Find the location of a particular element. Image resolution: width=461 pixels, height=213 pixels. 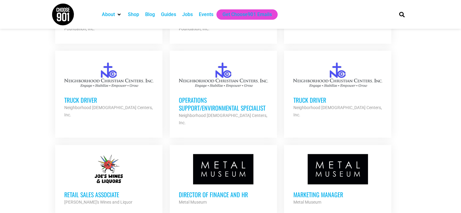

h3: Director of Finance and HR is located at coordinates (224, 194).